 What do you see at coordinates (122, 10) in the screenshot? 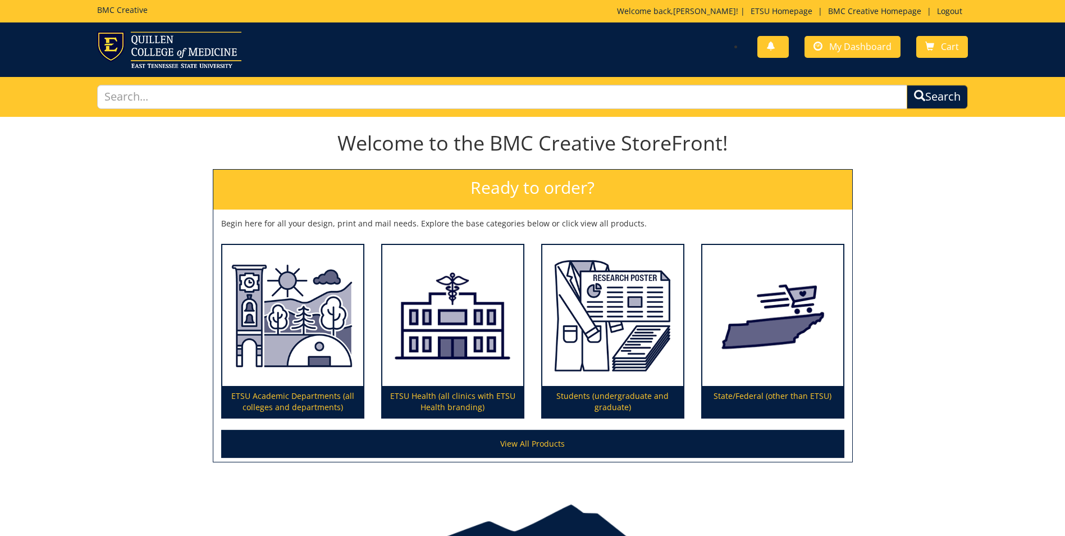
I see `h5: BMC Creative` at bounding box center [122, 10].